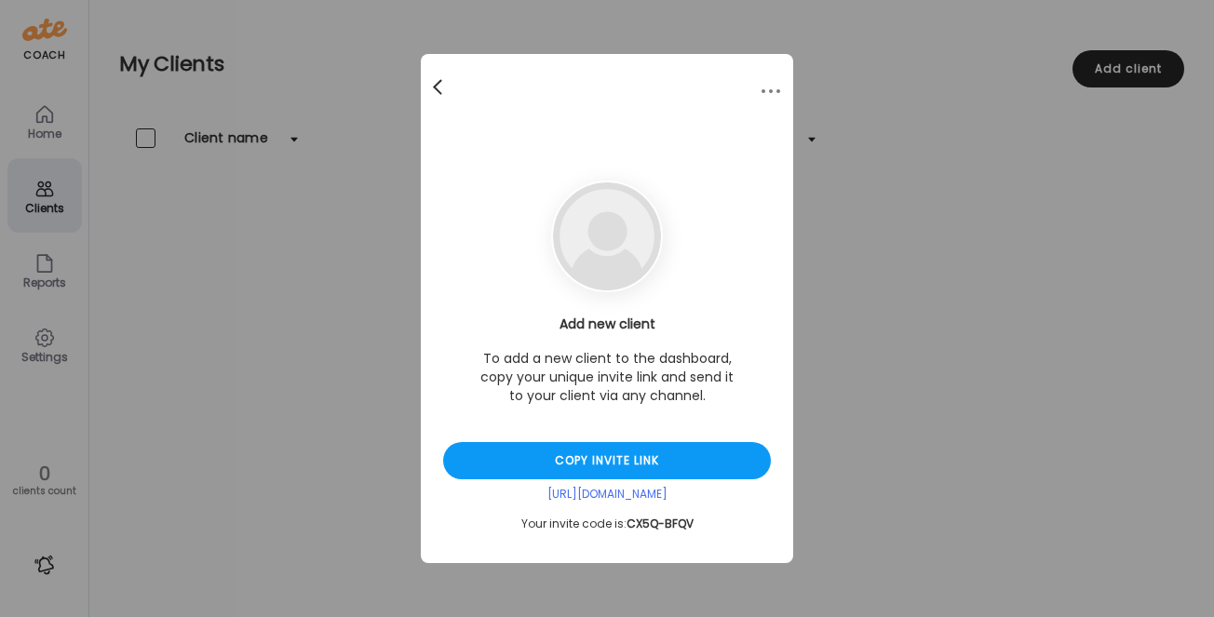 The height and width of the screenshot is (617, 1214). What do you see at coordinates (607, 524) in the screenshot?
I see `div: Your invite code is:` at bounding box center [607, 524].